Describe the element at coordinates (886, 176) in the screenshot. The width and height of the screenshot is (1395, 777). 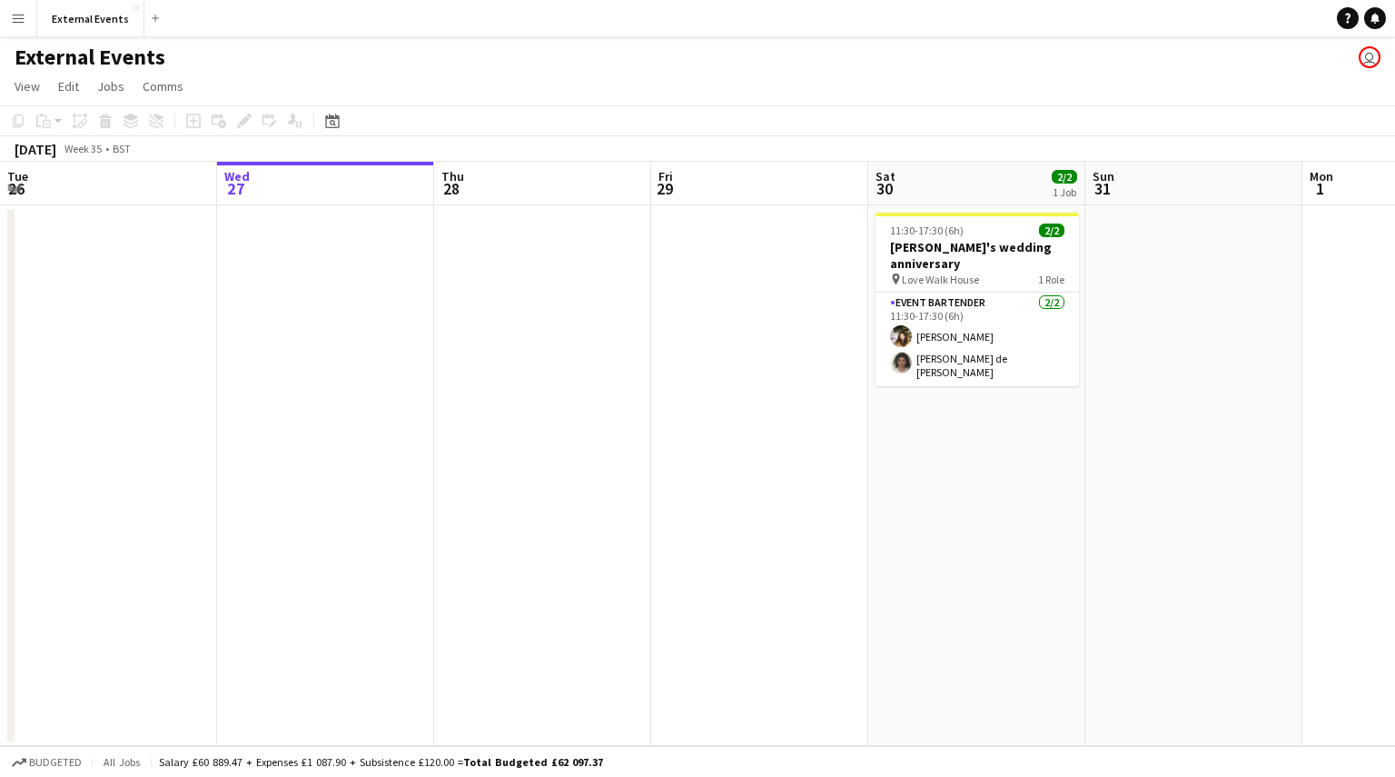
I see `span: Sat` at that location.